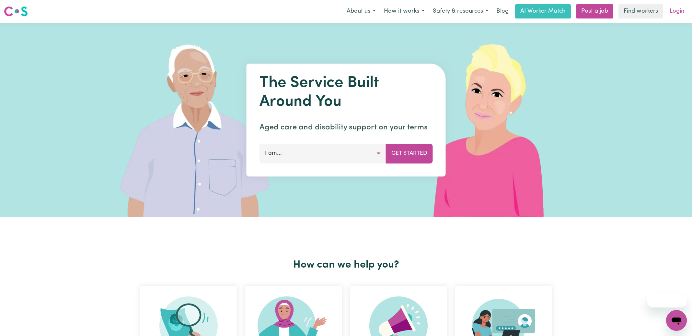  Describe the element at coordinates (16, 11) in the screenshot. I see `a: Careseekers logo` at that location.